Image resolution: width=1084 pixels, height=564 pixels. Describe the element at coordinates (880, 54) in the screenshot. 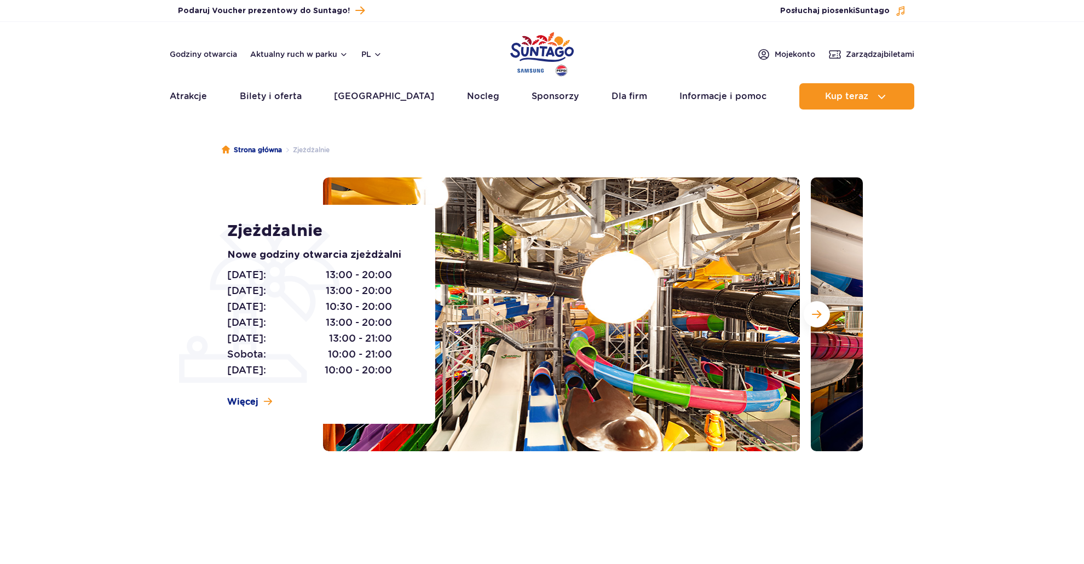

I see `span: Zarządzaj biletami` at that location.